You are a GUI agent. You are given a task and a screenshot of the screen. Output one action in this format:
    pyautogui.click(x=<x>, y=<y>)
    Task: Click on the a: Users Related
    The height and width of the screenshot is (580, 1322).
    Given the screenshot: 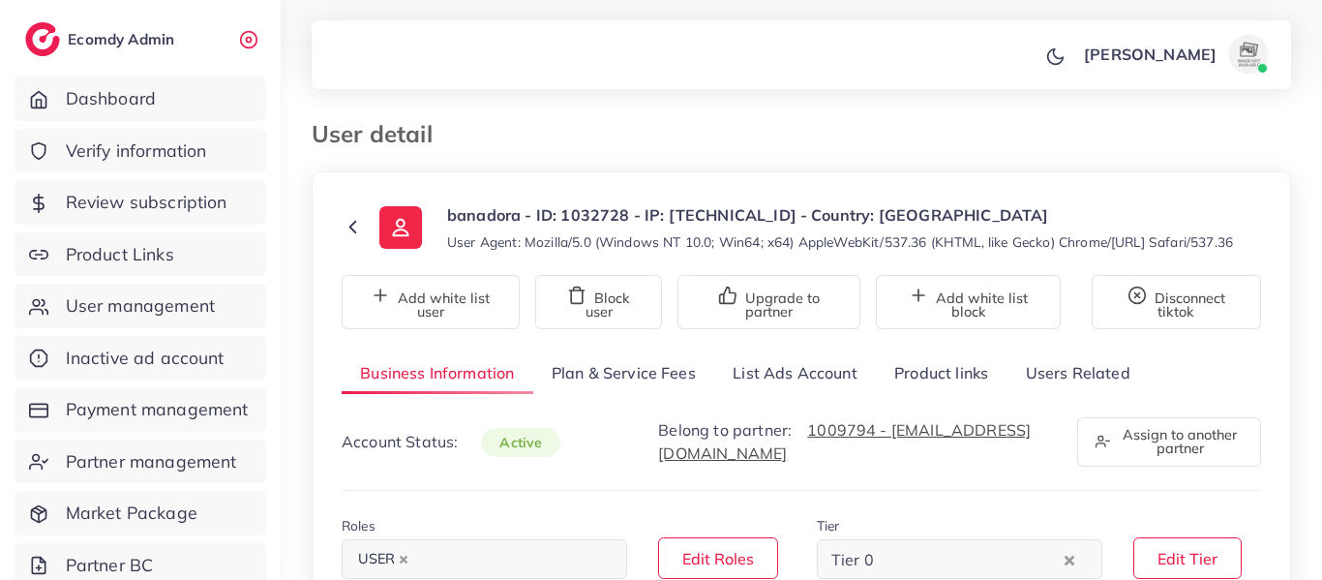 What is the action you would take?
    pyautogui.click(x=1077, y=373)
    